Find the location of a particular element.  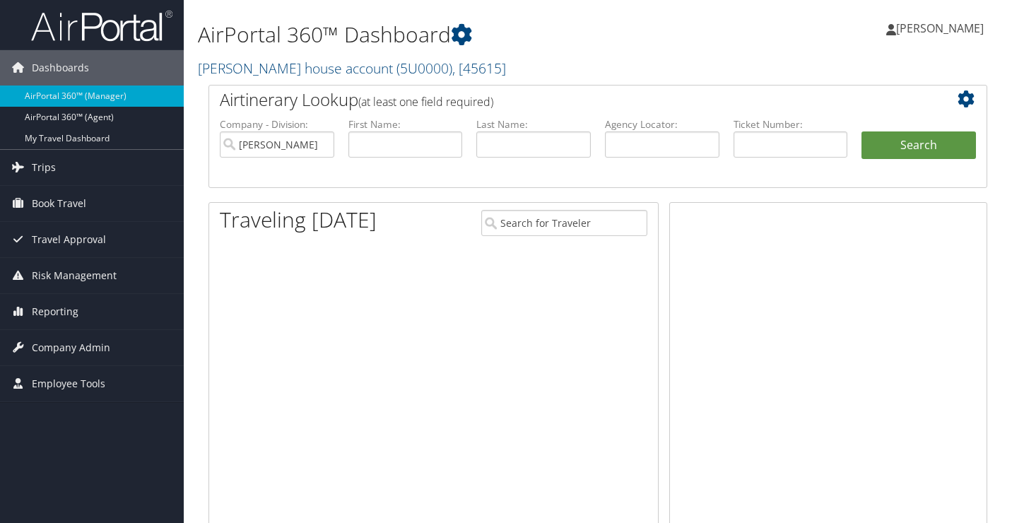

label: Company - Division: is located at coordinates (277, 124).